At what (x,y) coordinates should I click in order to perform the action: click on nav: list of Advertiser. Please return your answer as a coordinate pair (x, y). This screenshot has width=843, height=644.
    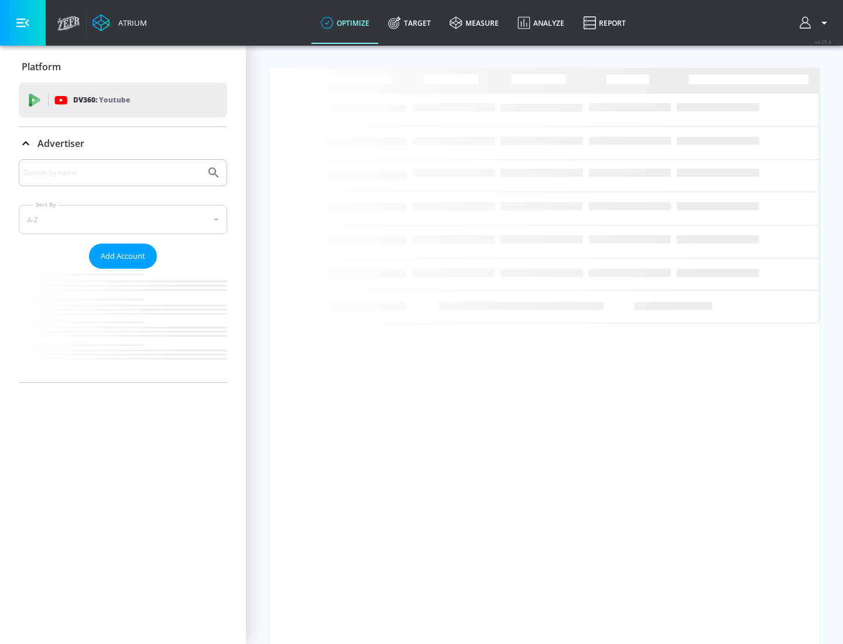
    Looking at the image, I should click on (123, 326).